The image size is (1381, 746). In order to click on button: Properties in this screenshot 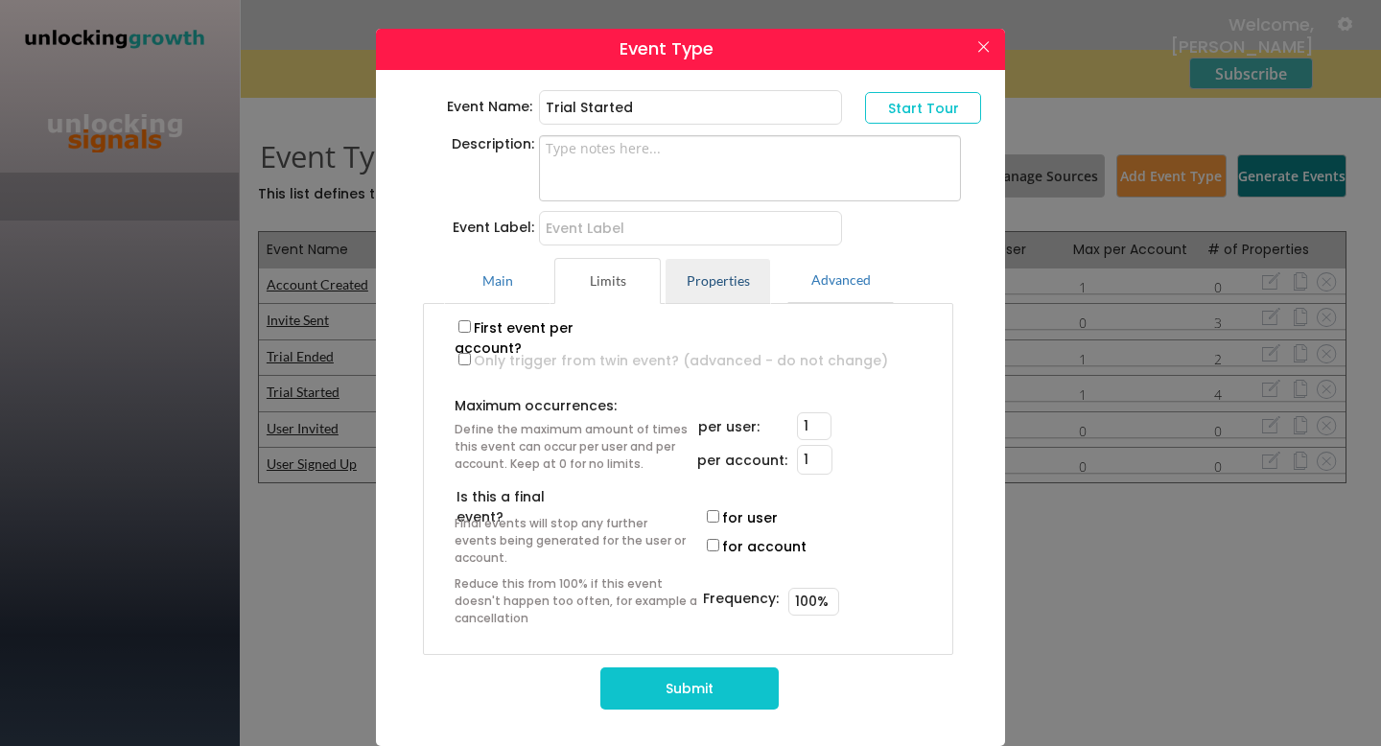, I will do `click(717, 281)`.